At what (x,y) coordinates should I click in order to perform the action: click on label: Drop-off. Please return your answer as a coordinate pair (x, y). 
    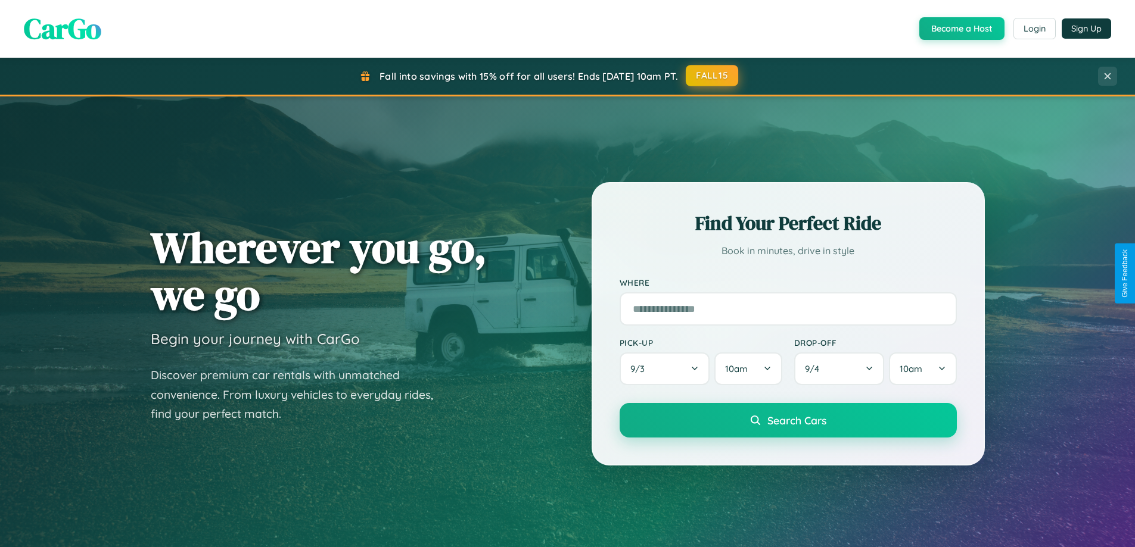
    Looking at the image, I should click on (875, 342).